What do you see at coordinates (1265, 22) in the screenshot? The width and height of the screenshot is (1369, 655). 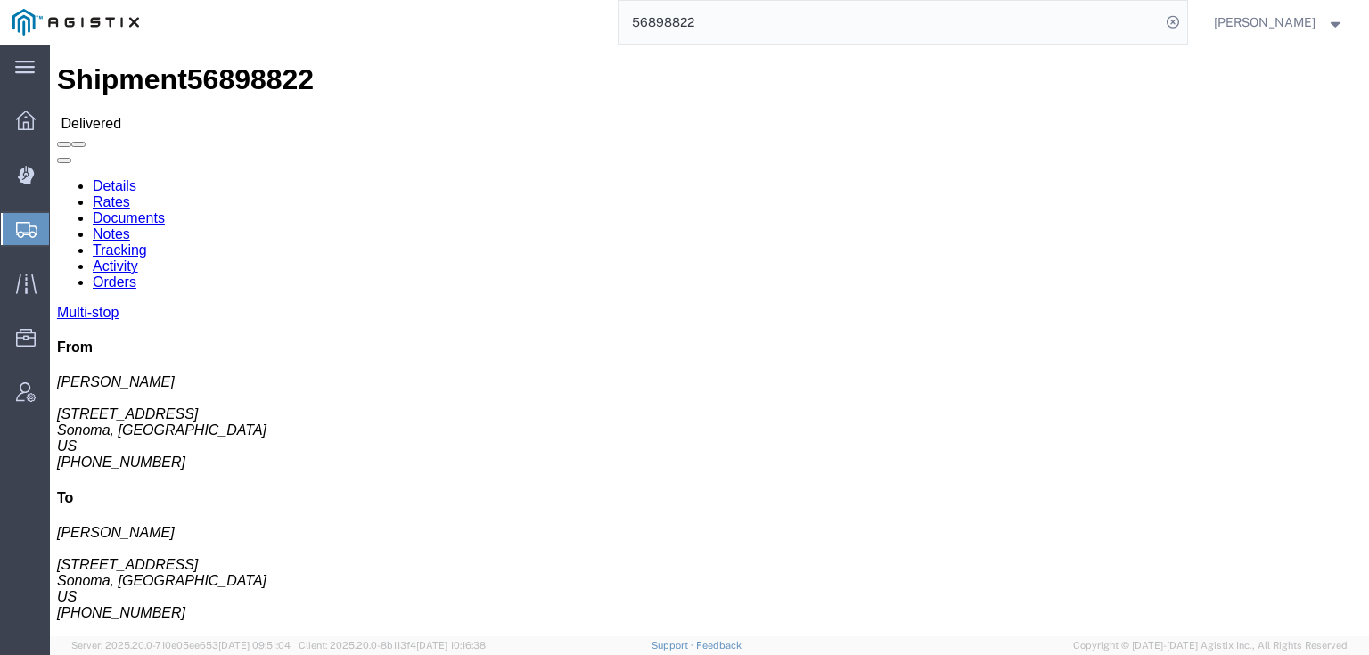 I see `span: Tammy Bray` at bounding box center [1265, 22].